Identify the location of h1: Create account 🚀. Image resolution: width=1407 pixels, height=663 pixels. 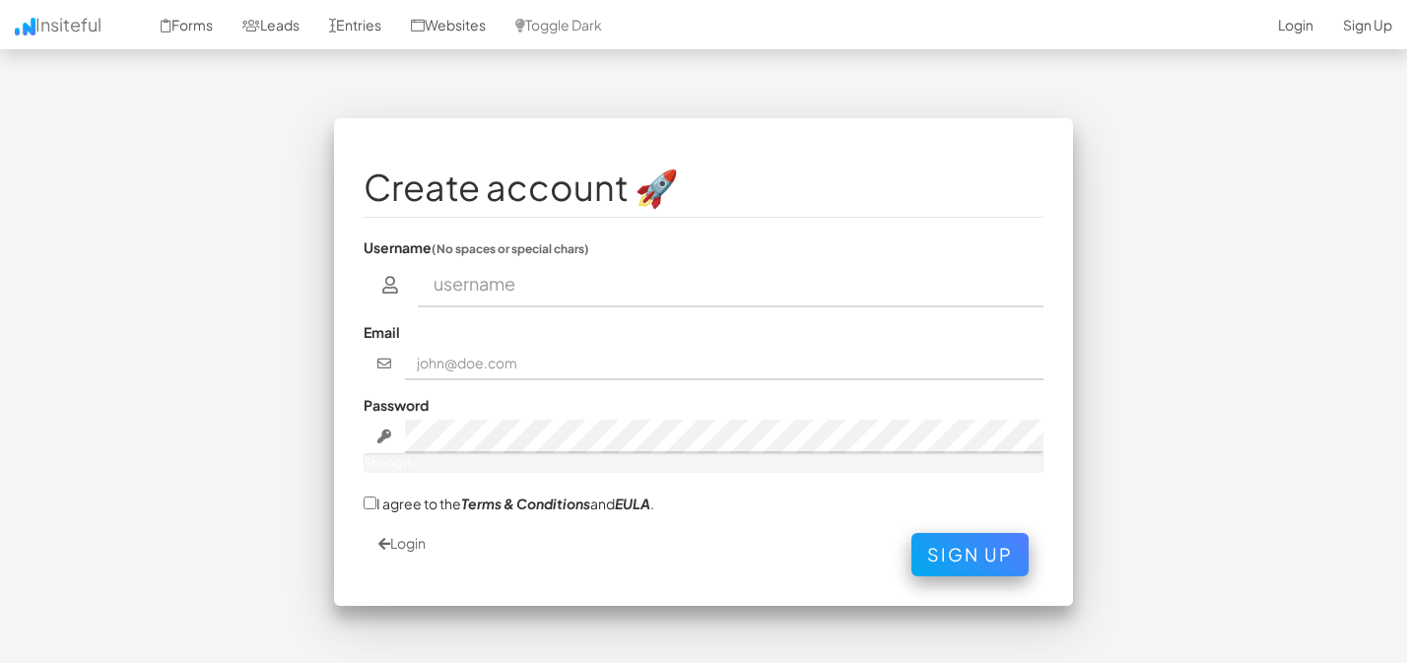
(704, 187).